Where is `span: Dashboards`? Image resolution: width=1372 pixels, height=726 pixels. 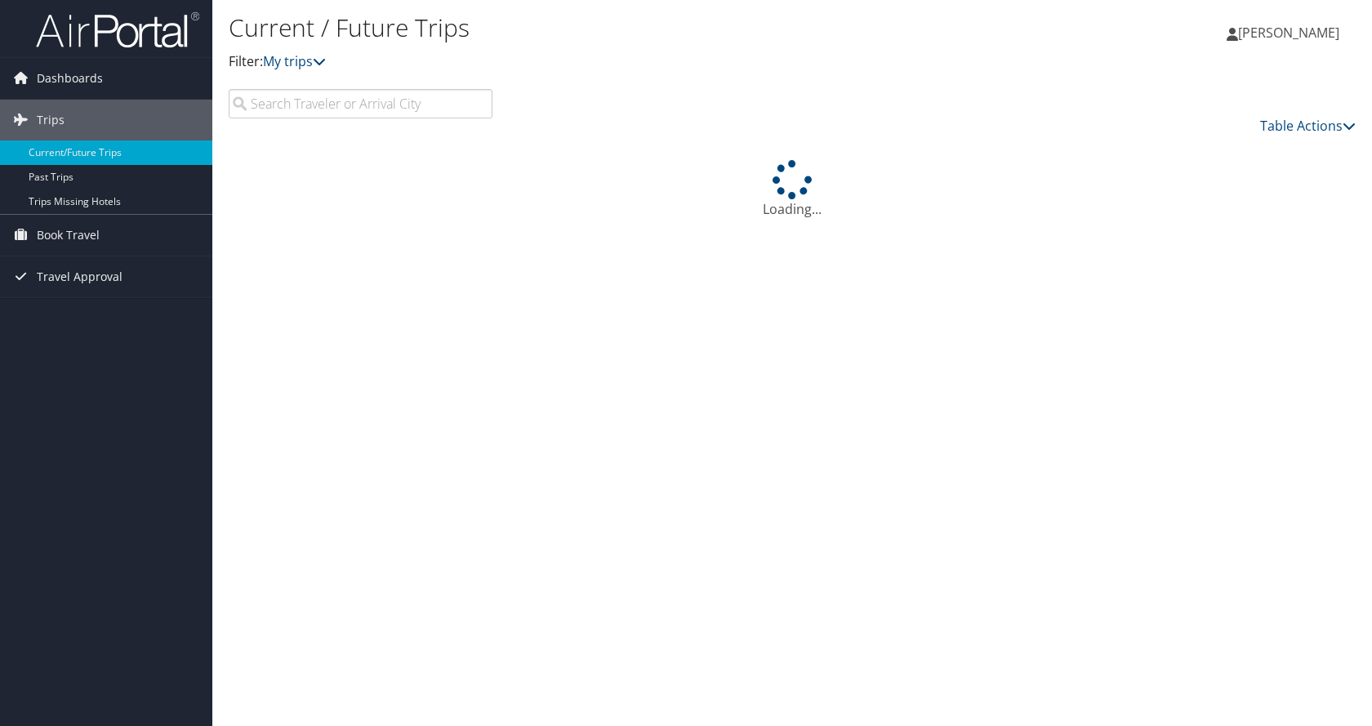
span: Dashboards is located at coordinates (69, 78).